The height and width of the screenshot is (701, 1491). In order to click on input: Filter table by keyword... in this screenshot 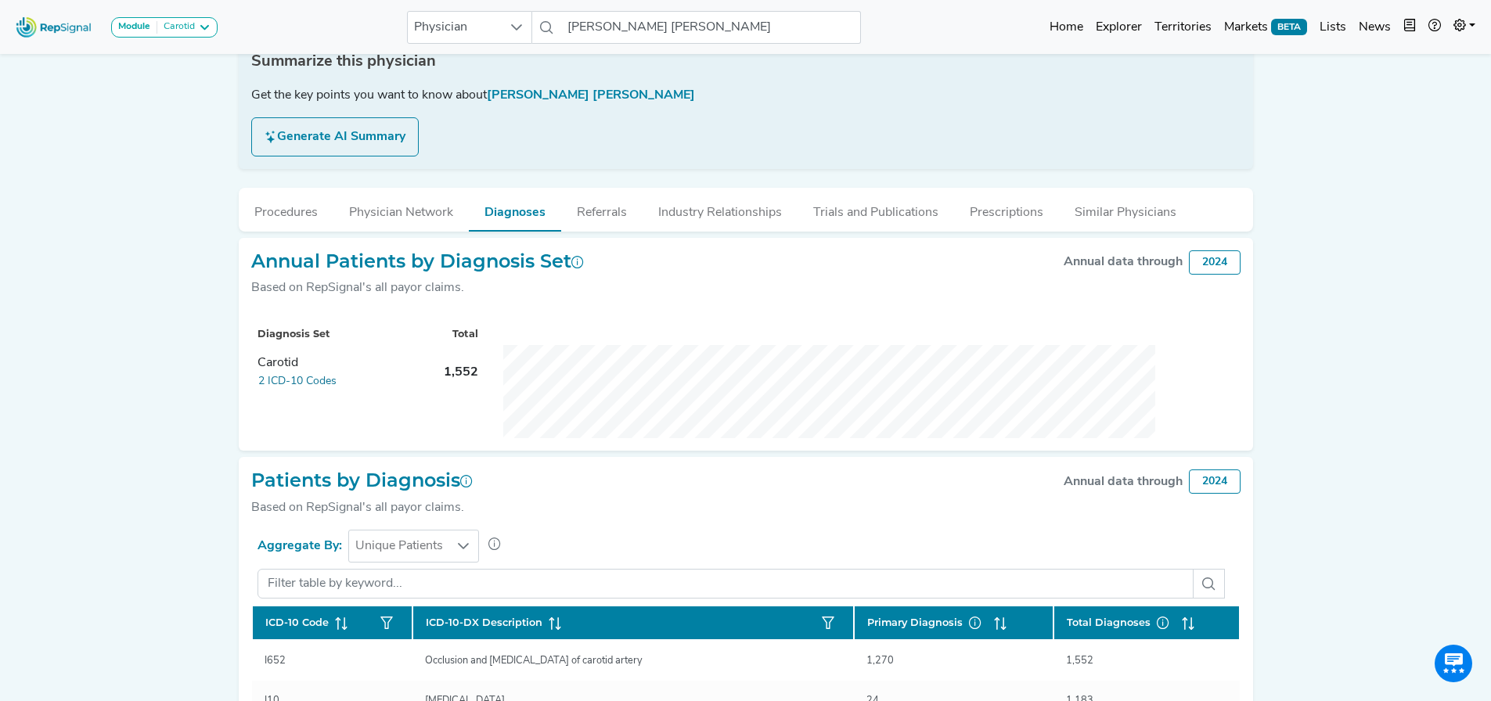, I will do `click(726, 584)`.